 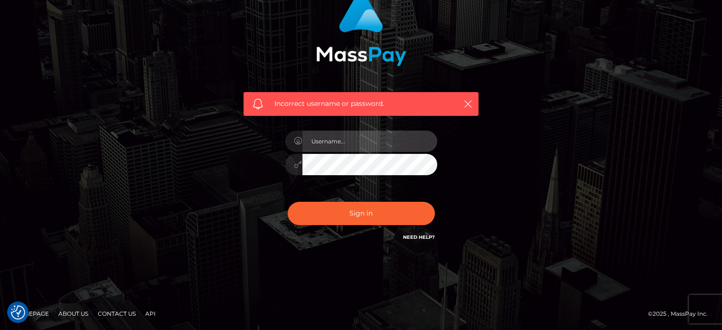 What do you see at coordinates (18, 312) in the screenshot?
I see `button: Consent Preferences` at bounding box center [18, 312].